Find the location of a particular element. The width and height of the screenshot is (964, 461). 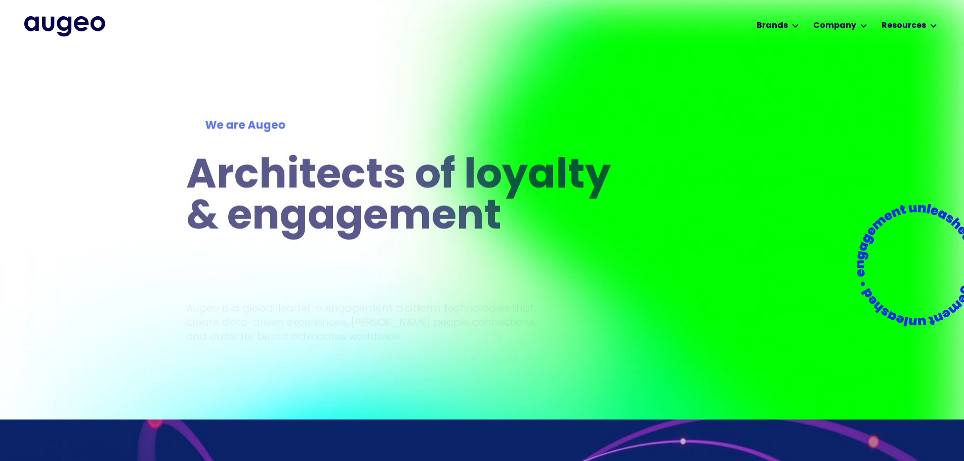

div: Company is located at coordinates (835, 26).